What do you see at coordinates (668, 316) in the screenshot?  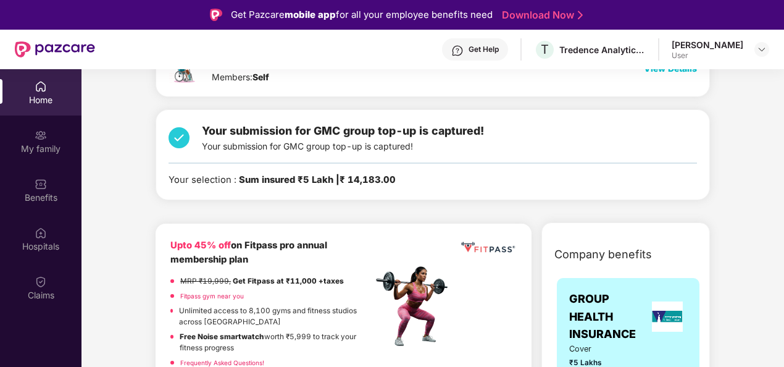 I see `img: insurerLogo` at bounding box center [668, 316].